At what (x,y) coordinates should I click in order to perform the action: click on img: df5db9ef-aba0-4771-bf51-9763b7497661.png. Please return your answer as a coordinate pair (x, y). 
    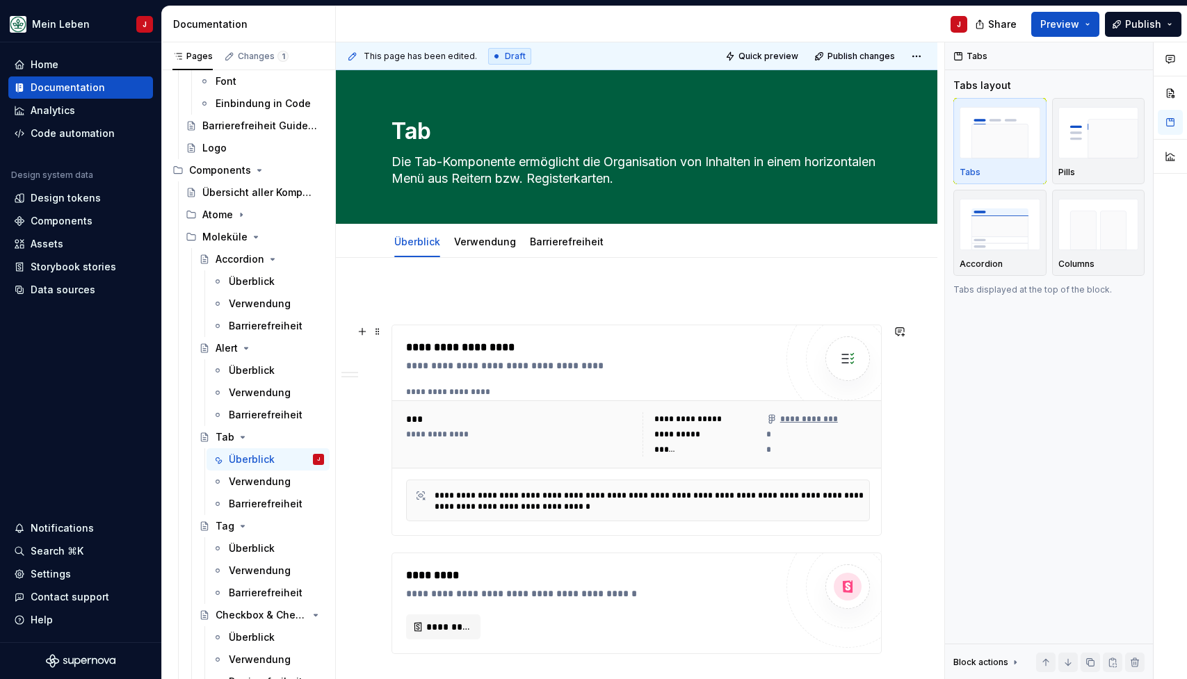
    Looking at the image, I should click on (18, 24).